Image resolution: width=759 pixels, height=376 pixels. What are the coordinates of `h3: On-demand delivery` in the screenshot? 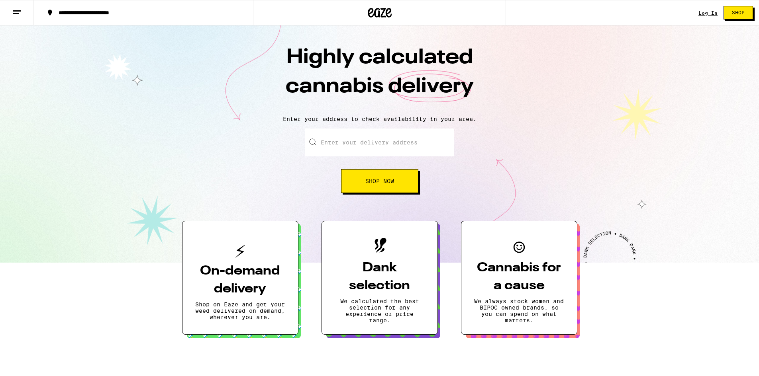 It's located at (240, 280).